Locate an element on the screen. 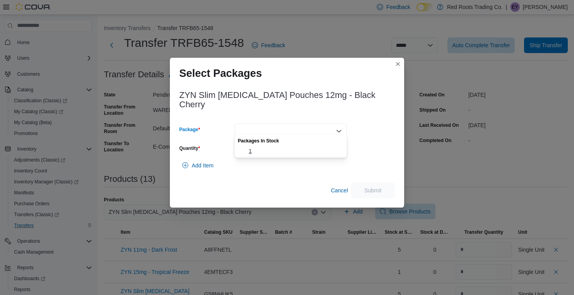  label: Quantity is located at coordinates (189, 148).